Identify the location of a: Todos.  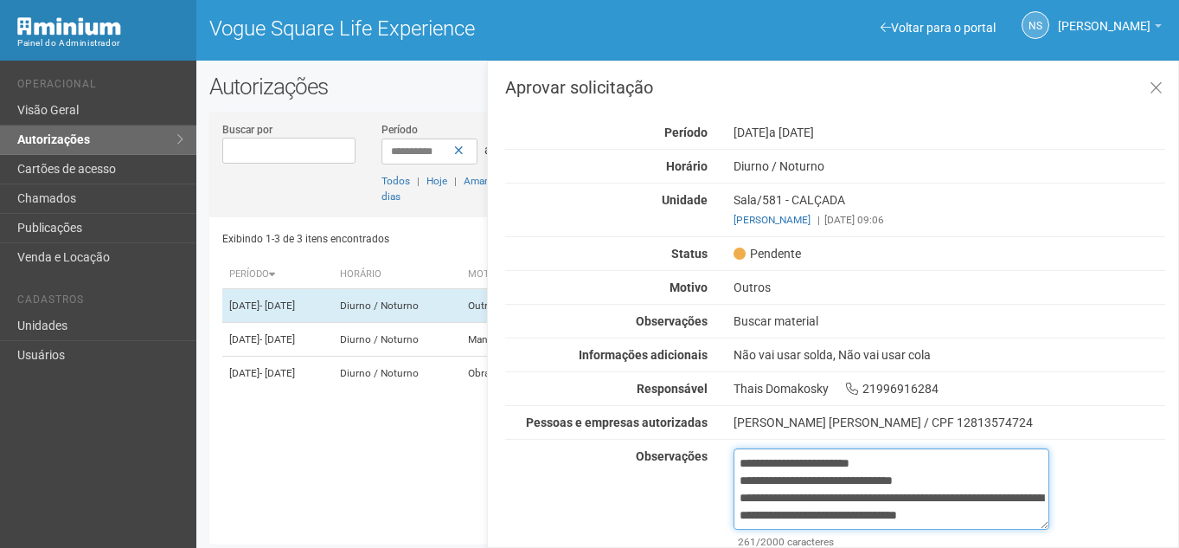
(395, 181).